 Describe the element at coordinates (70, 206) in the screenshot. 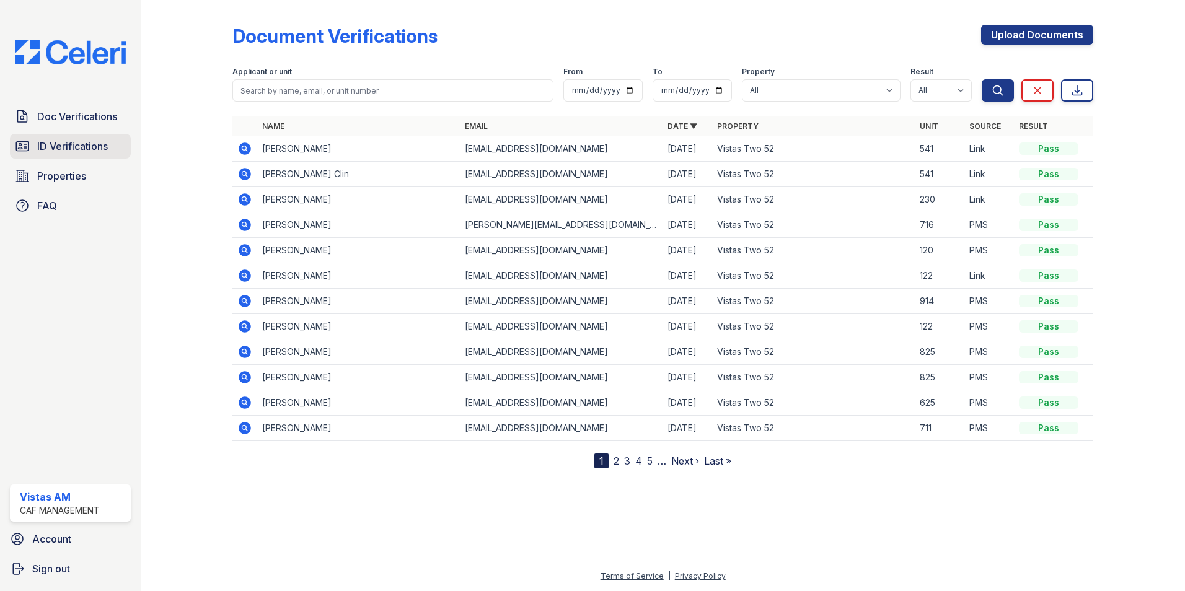

I see `a: FAQ` at that location.